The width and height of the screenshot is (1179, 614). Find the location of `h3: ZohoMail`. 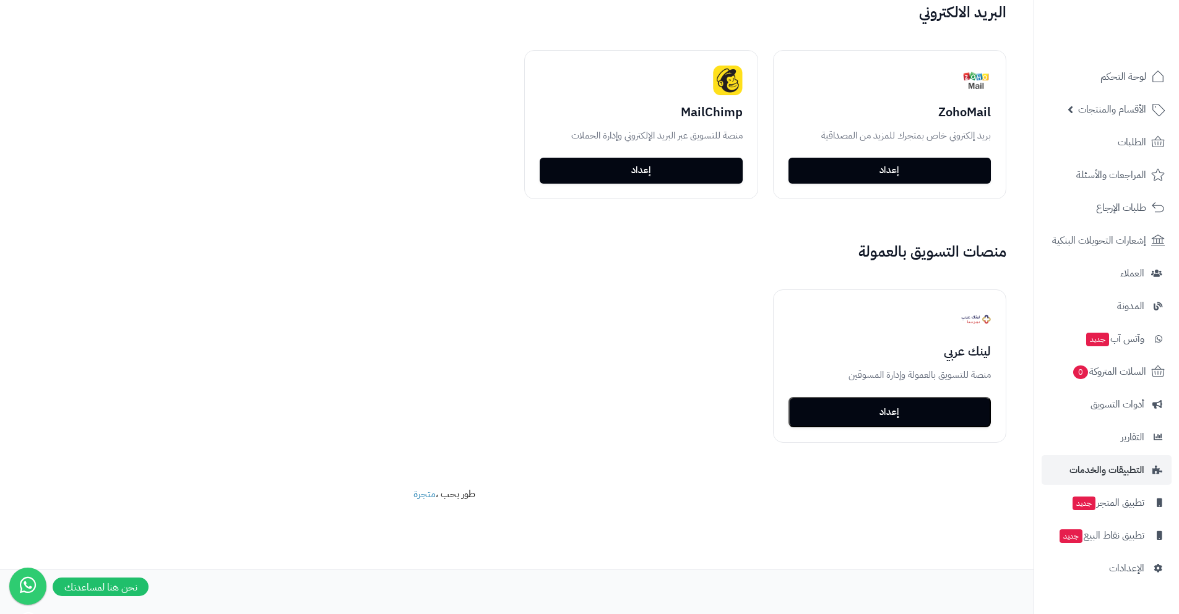

h3: ZohoMail is located at coordinates (890, 112).